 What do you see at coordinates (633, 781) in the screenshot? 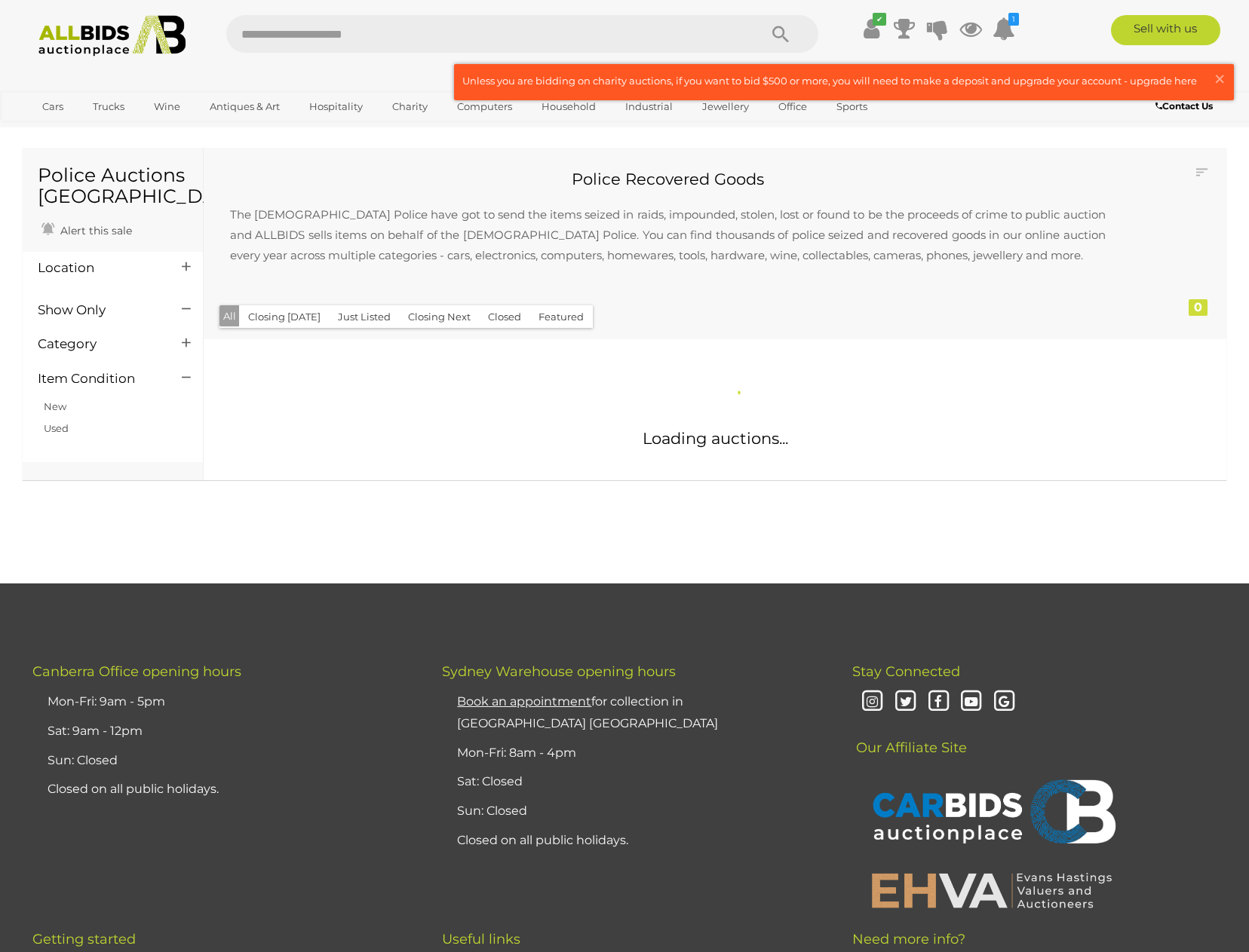
I see `li: Sat: Closed` at bounding box center [633, 781].